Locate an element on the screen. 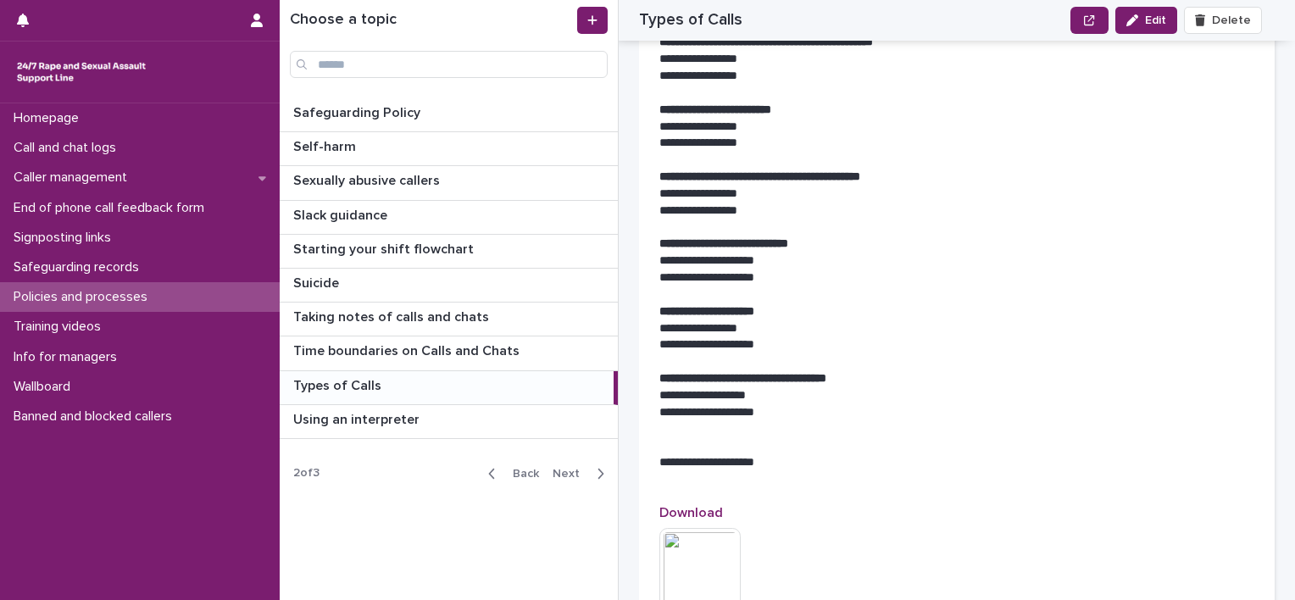 This screenshot has height=600, width=1295. button: Next is located at coordinates (582, 474).